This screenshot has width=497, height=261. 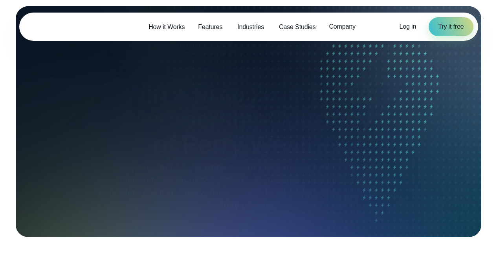 I want to click on span: Company, so click(x=342, y=27).